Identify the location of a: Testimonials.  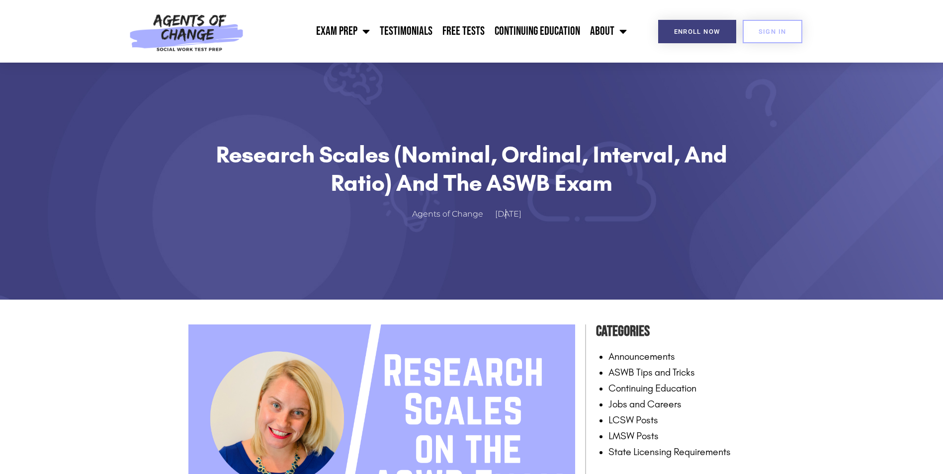
(406, 31).